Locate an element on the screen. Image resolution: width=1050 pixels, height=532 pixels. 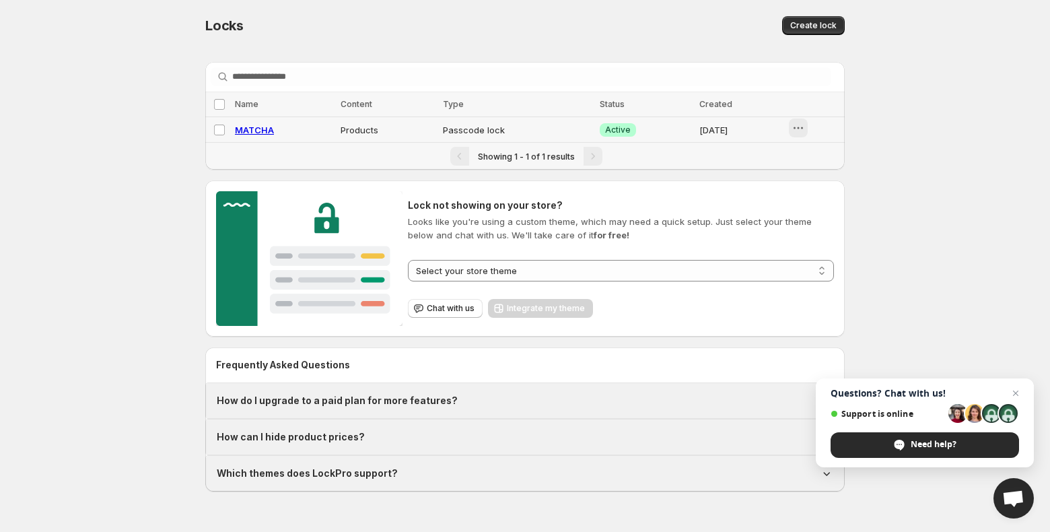
span: Showing 1 - 1 of 1 results is located at coordinates (527, 156).